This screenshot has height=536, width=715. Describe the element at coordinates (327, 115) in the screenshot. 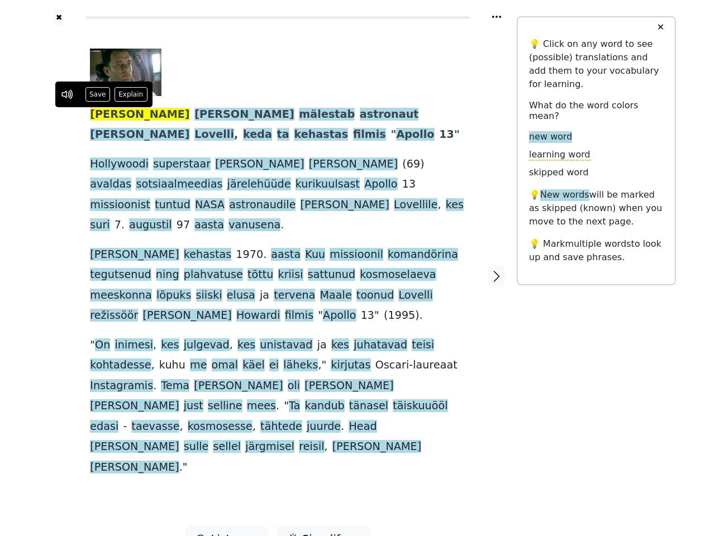

I see `span: mälestab` at that location.